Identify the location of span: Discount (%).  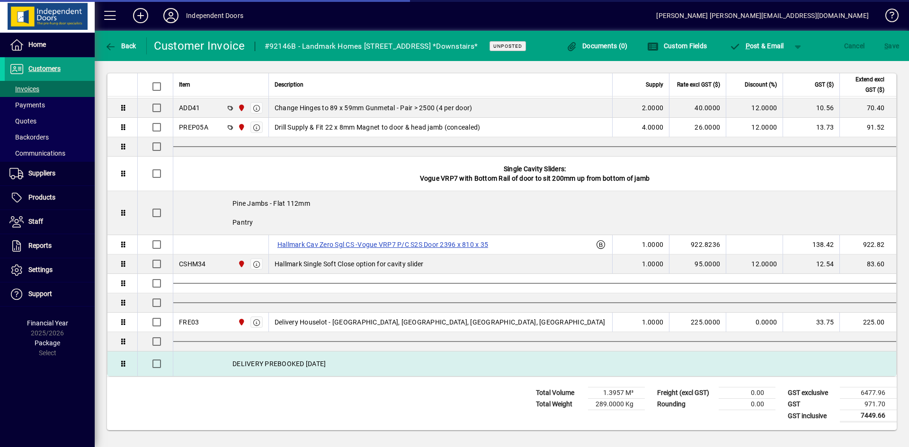
(760, 85).